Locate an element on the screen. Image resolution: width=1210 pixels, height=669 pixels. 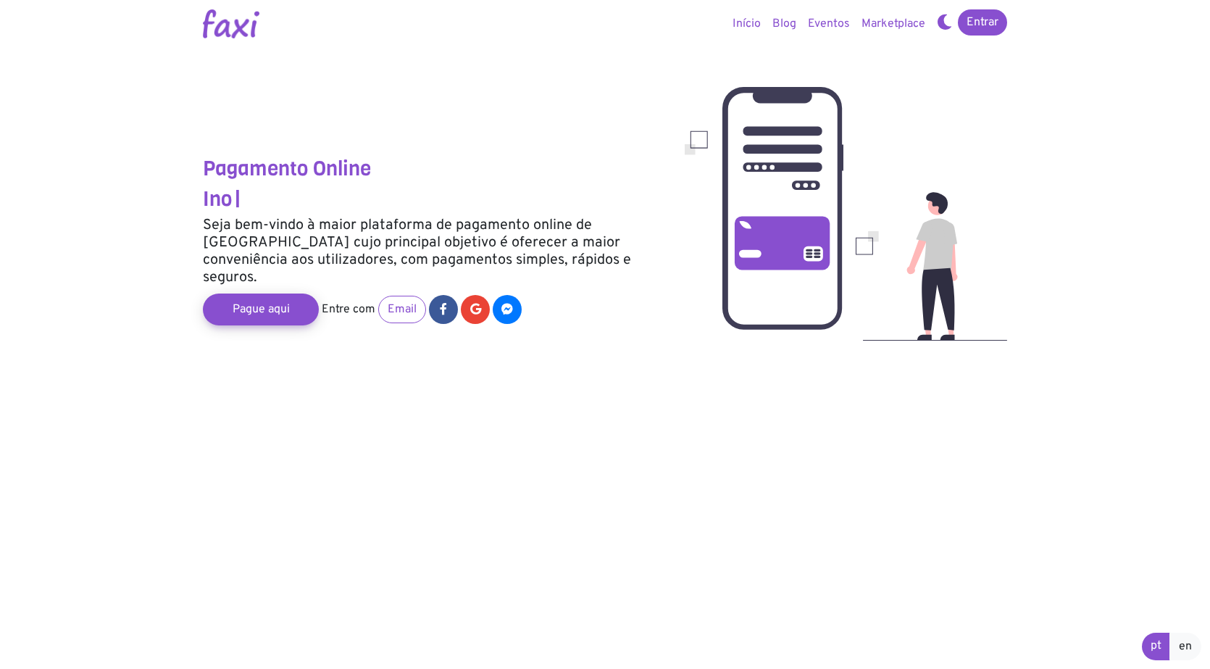
a: Email is located at coordinates (402, 309).